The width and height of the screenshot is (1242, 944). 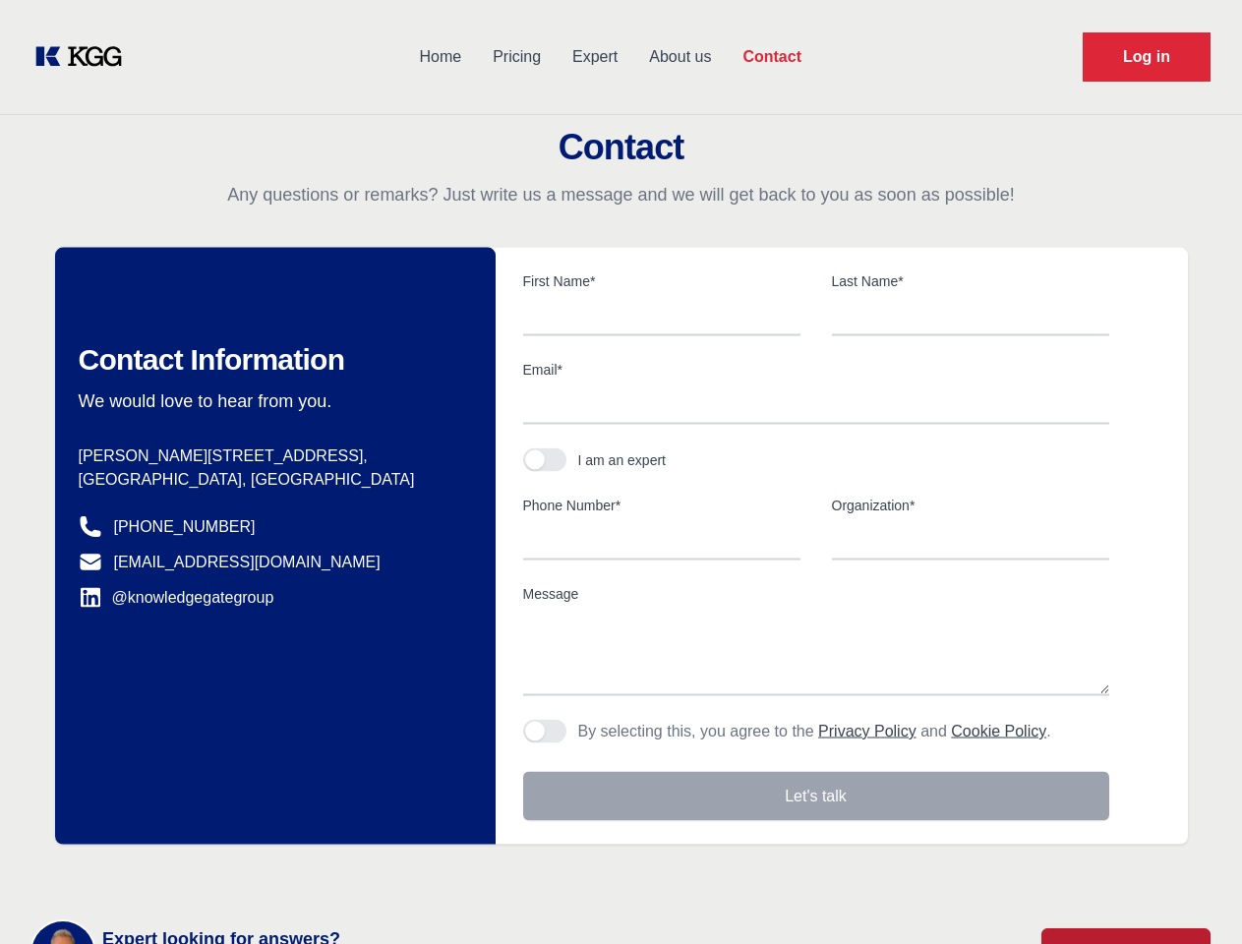 What do you see at coordinates (971, 281) in the screenshot?
I see `label: Last Name*` at bounding box center [971, 281].